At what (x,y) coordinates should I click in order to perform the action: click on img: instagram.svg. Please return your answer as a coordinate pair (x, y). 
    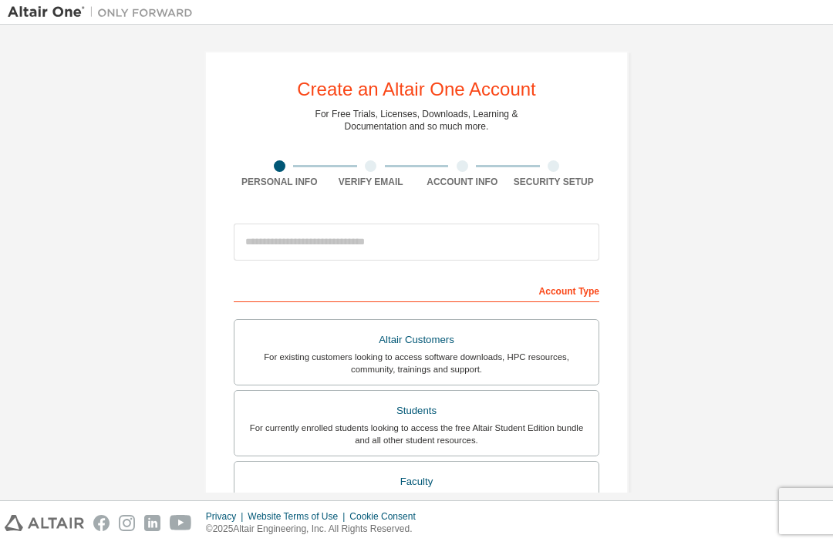
    Looking at the image, I should click on (126, 523).